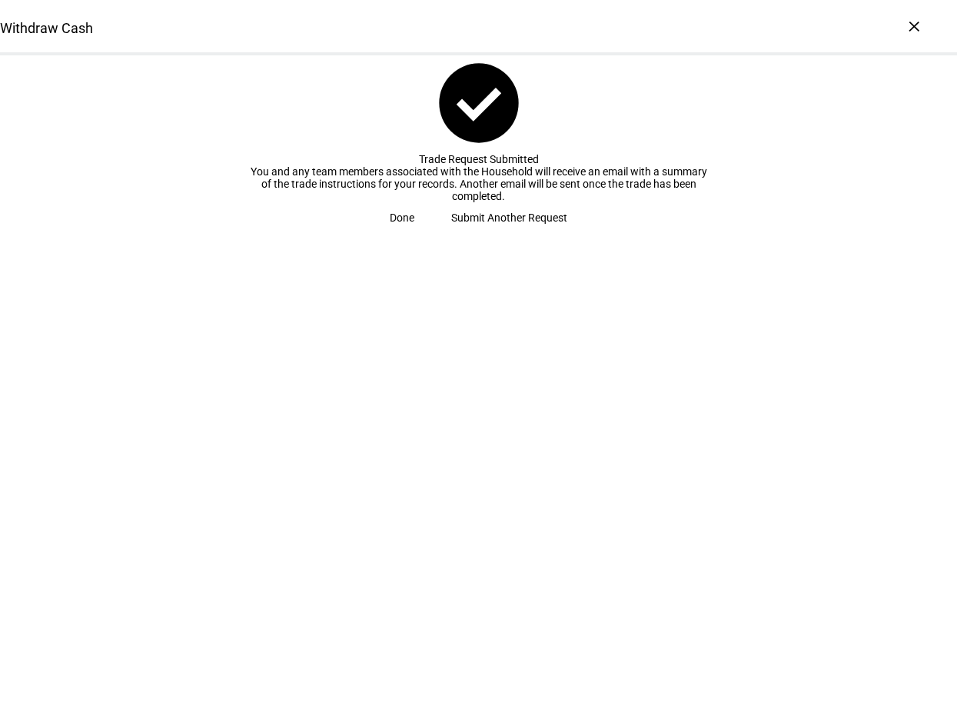 This screenshot has height=723, width=957. I want to click on button: Submit Another Request, so click(509, 218).